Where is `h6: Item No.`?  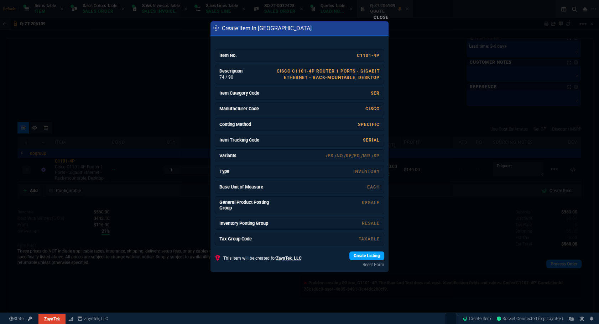 h6: Item No. is located at coordinates (246, 56).